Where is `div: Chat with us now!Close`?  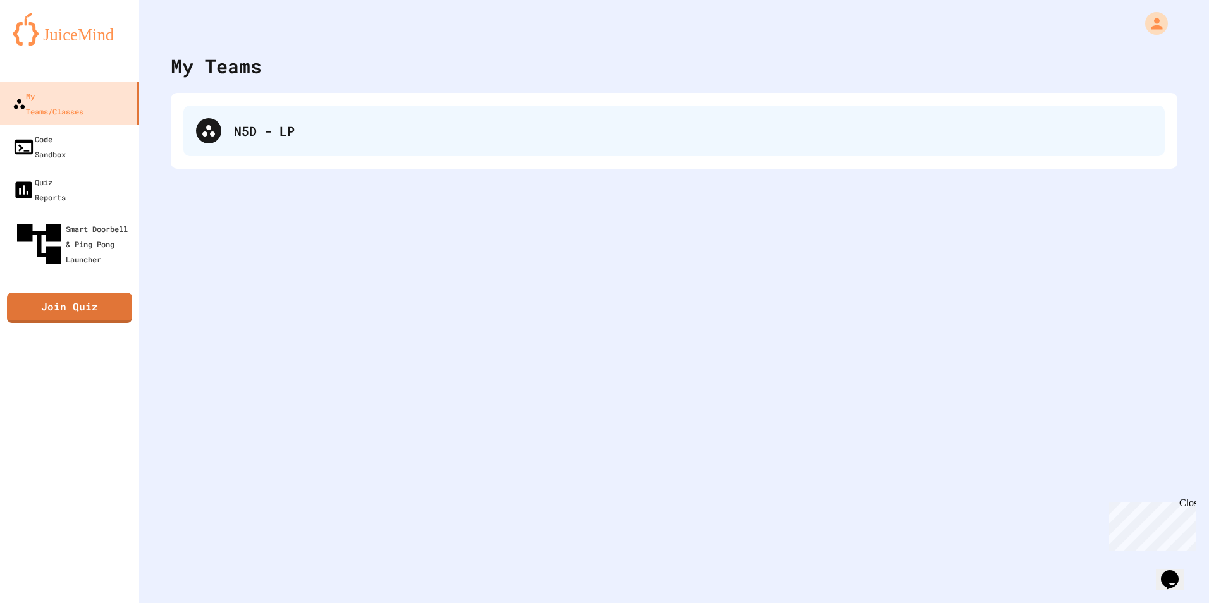
div: Chat with us now!Close is located at coordinates (46, 42).